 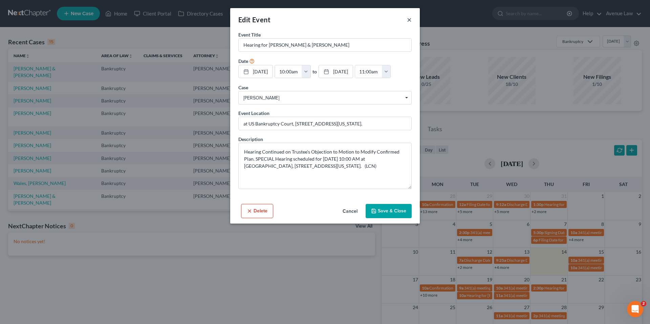 What do you see at coordinates (315, 71) in the screenshot?
I see `label: to` at bounding box center [315, 71].